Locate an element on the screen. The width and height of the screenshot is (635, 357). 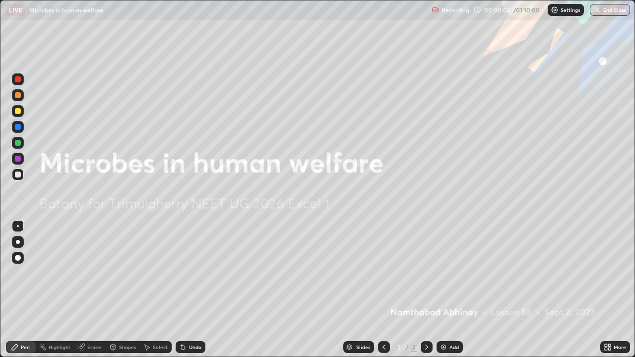
p: LIVE is located at coordinates (15, 10).